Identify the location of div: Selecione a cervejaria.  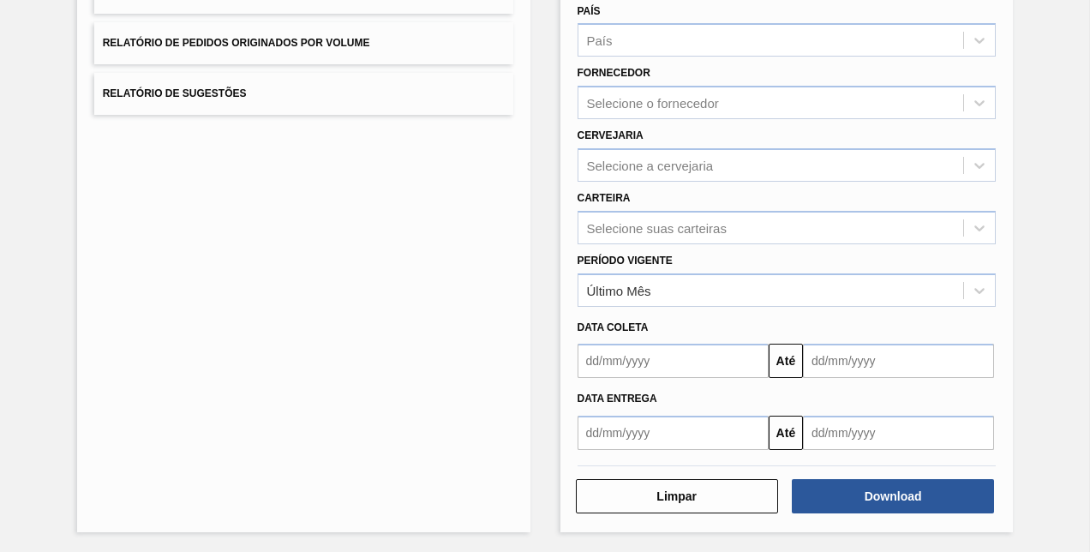
(650, 165).